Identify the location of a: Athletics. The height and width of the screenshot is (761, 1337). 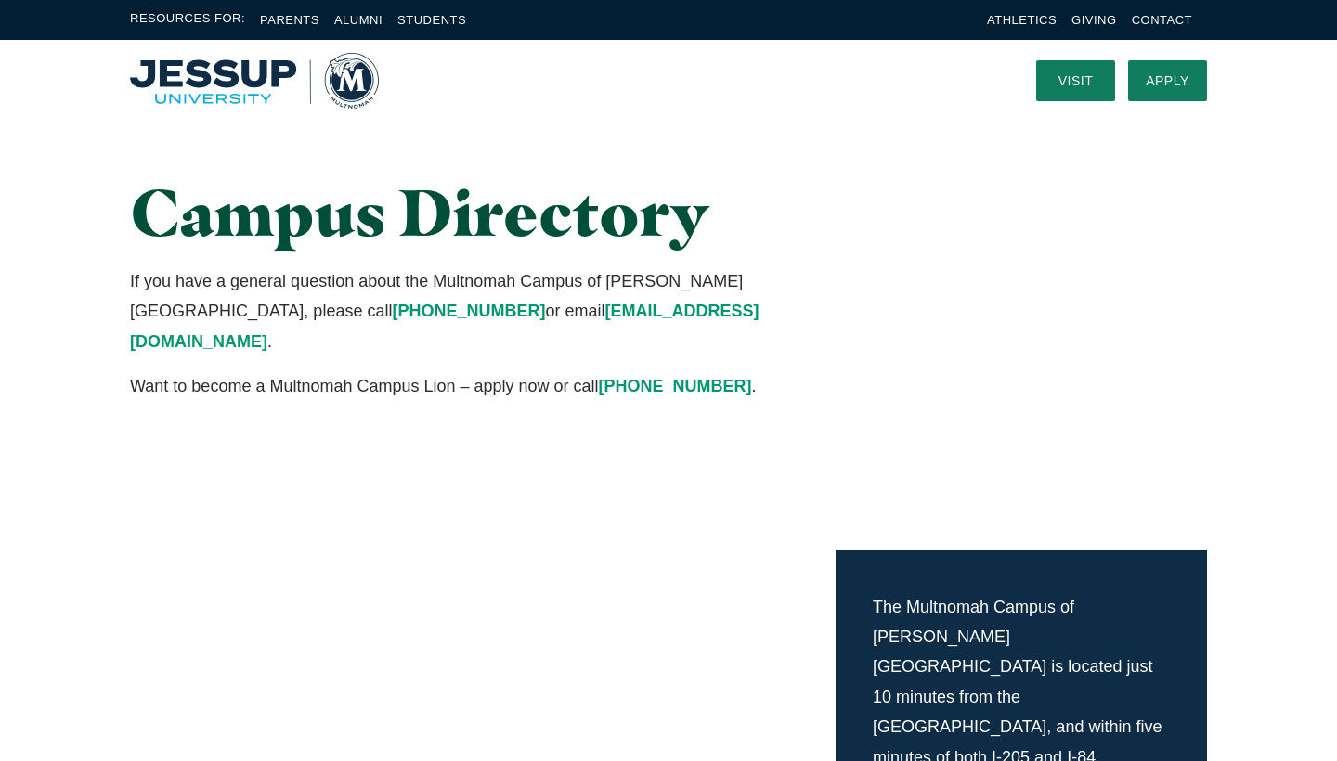
(1021, 19).